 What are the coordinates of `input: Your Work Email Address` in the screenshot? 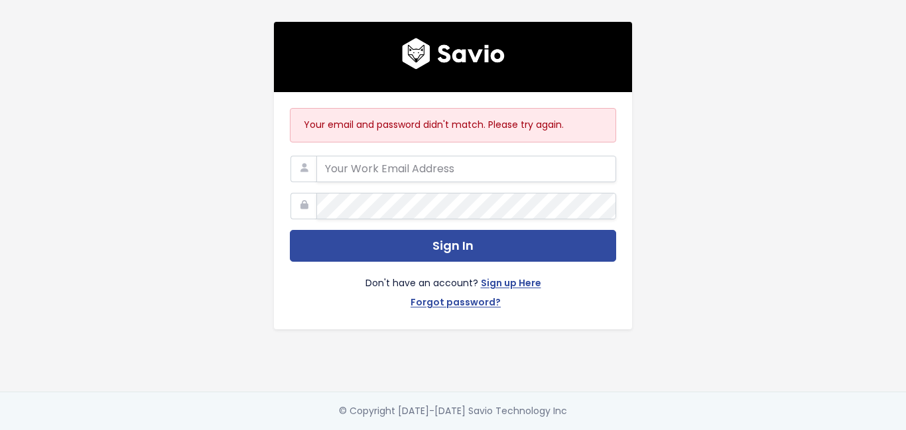 It's located at (466, 169).